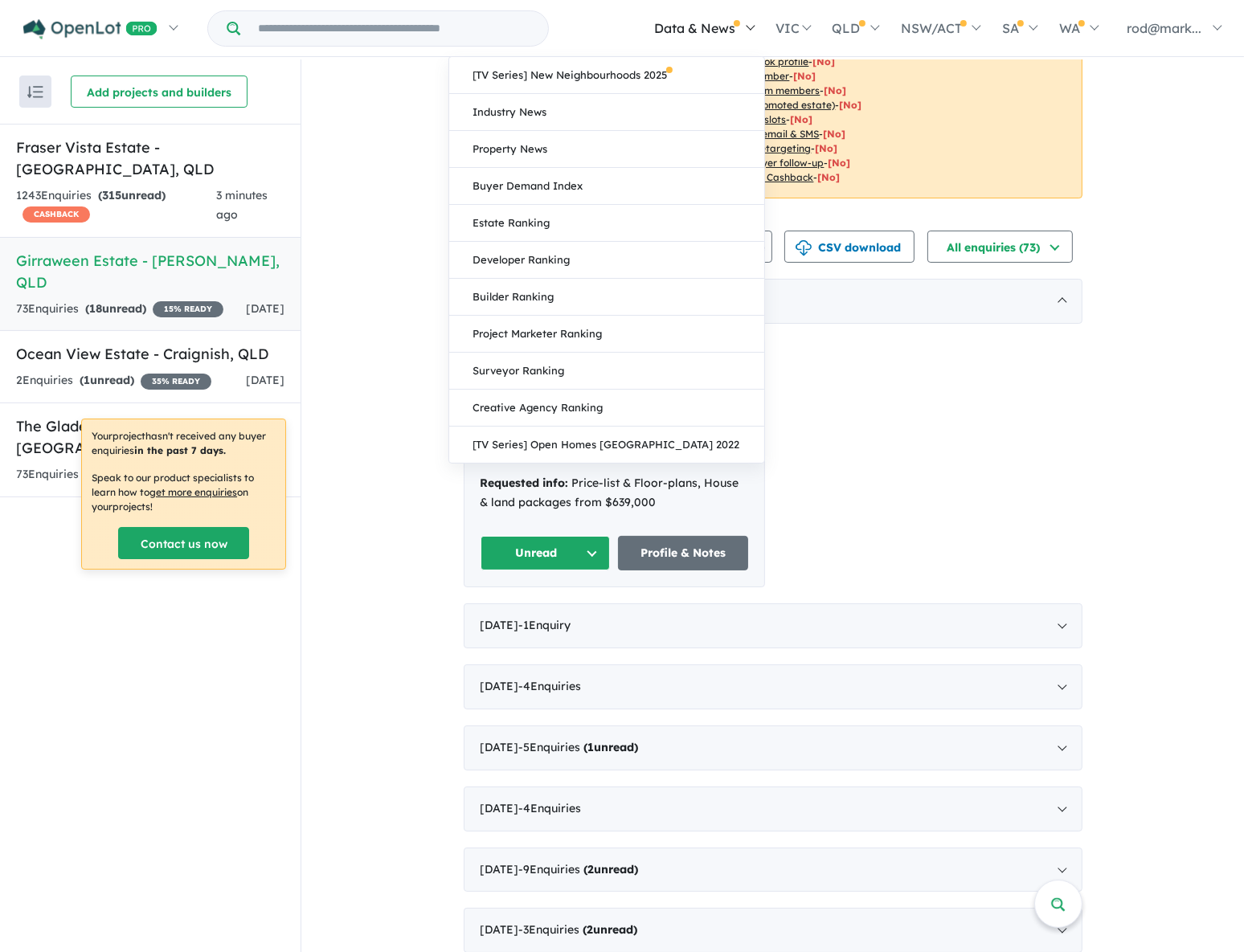 Image resolution: width=1244 pixels, height=952 pixels. I want to click on a: Contact us now, so click(183, 543).